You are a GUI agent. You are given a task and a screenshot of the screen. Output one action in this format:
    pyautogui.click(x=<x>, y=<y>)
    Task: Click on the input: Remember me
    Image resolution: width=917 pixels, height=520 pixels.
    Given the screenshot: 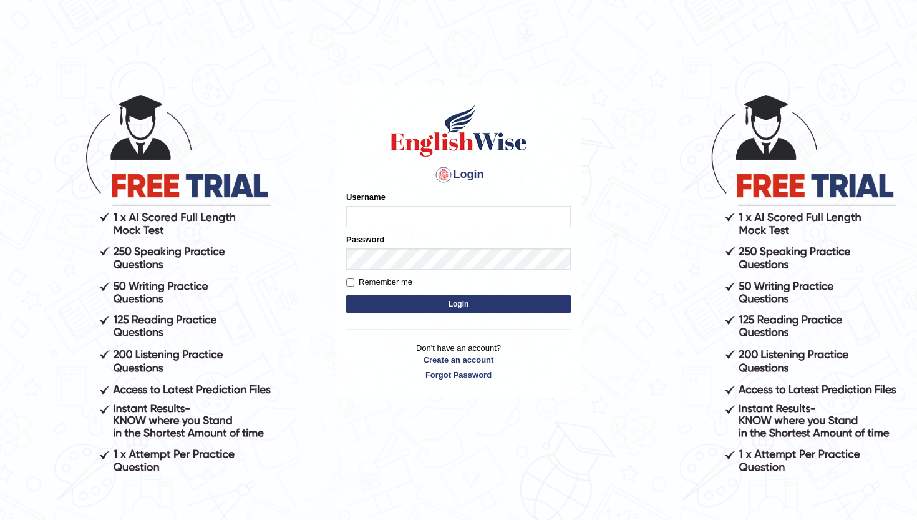 What is the action you would take?
    pyautogui.click(x=350, y=282)
    